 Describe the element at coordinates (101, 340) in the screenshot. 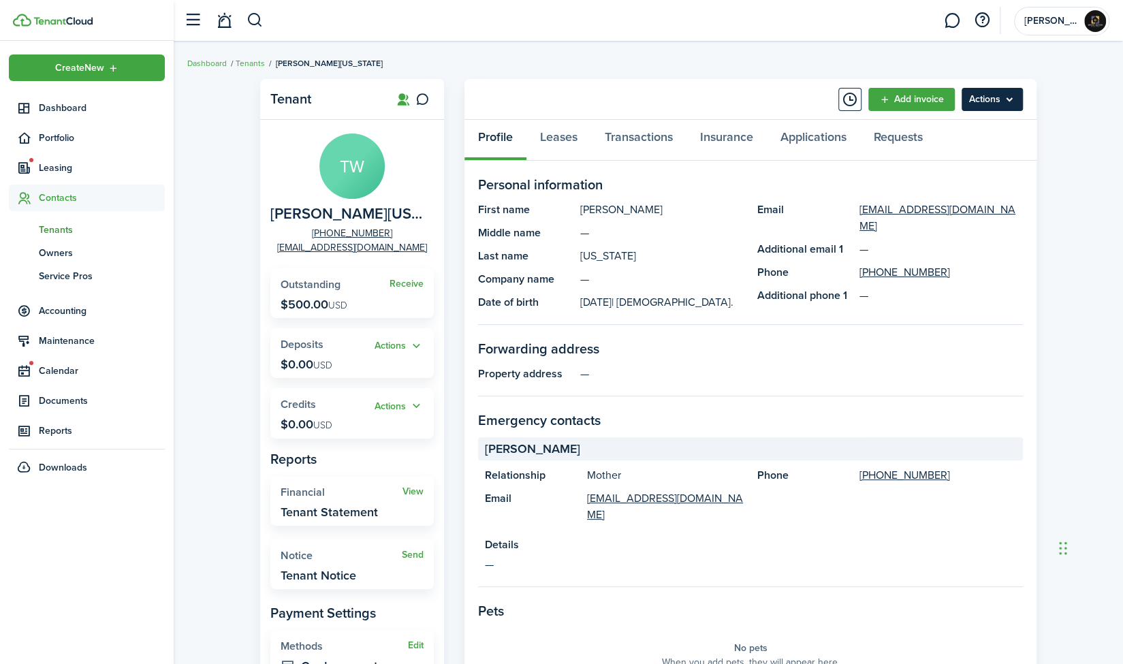

I see `span: Maintenance` at that location.